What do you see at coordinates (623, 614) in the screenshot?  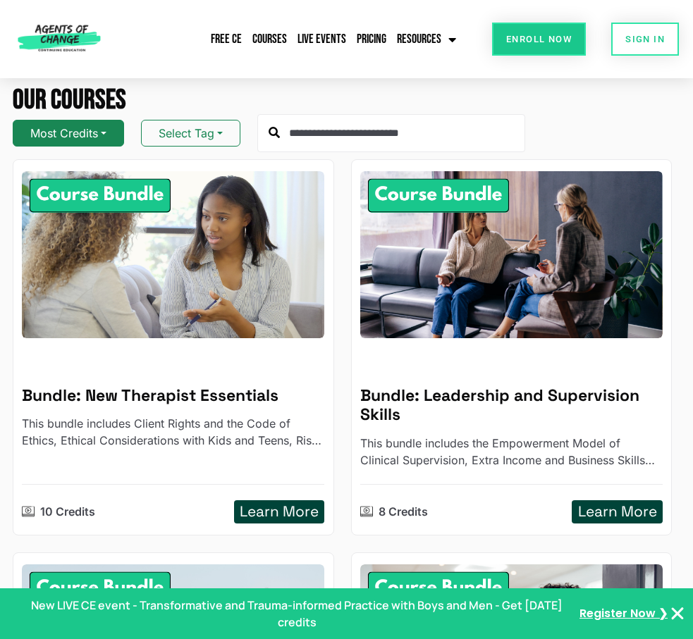 I see `a: Register Now ❯` at bounding box center [623, 614].